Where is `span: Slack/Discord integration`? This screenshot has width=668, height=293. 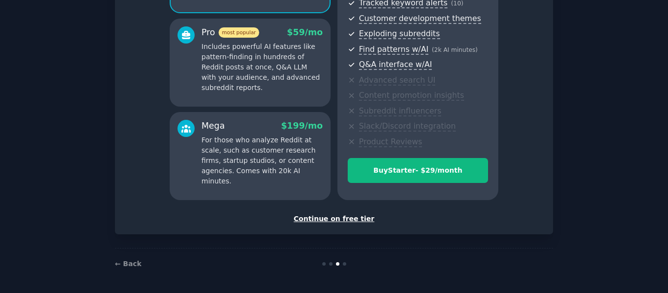 span: Slack/Discord integration is located at coordinates (408, 126).